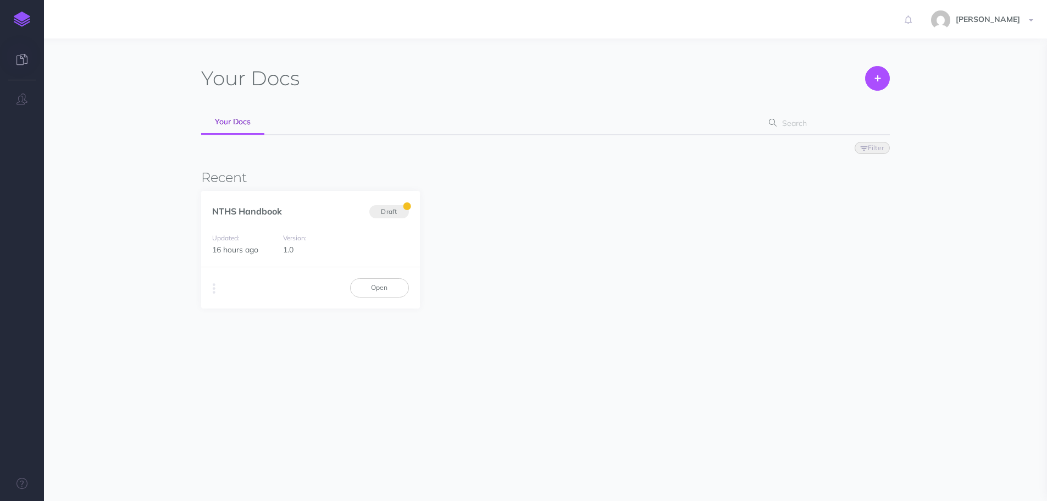 The width and height of the screenshot is (1047, 501). What do you see at coordinates (233, 121) in the screenshot?
I see `span: Your Docs` at bounding box center [233, 121].